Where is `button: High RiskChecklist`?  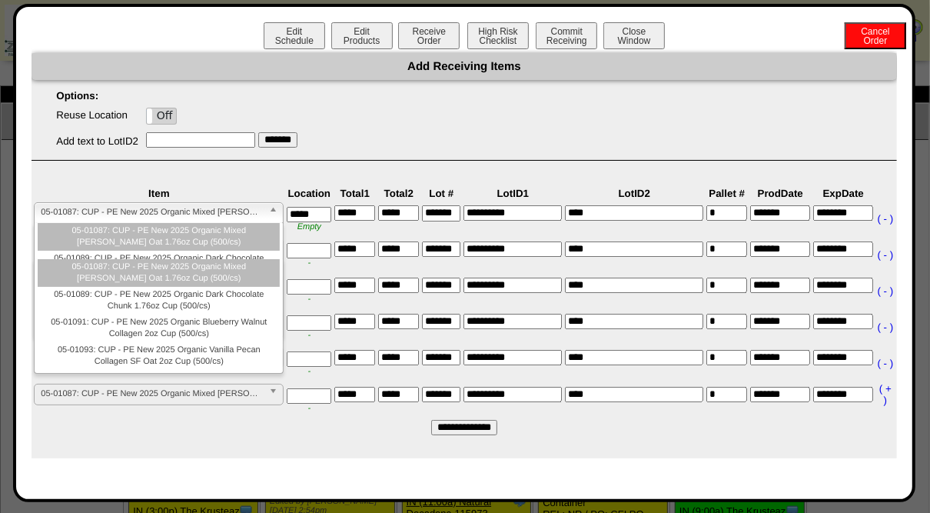
button: High RiskChecklist is located at coordinates (498, 35).